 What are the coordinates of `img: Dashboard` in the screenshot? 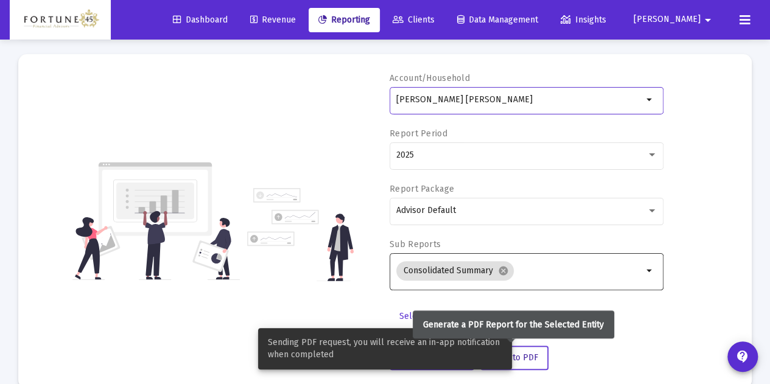 It's located at (60, 20).